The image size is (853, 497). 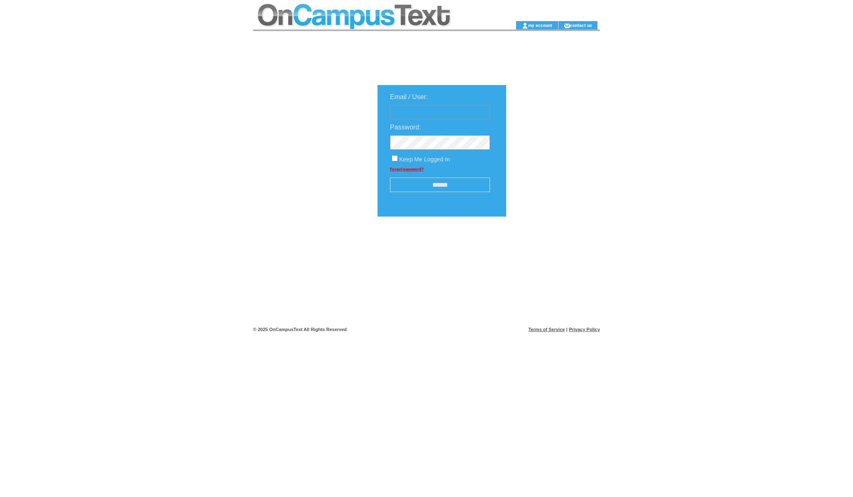 What do you see at coordinates (424, 159) in the screenshot?
I see `span: Keep Me Logged In` at bounding box center [424, 159].